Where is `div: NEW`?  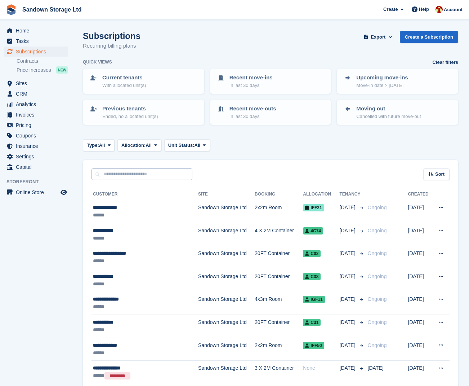 div: NEW is located at coordinates (62, 70).